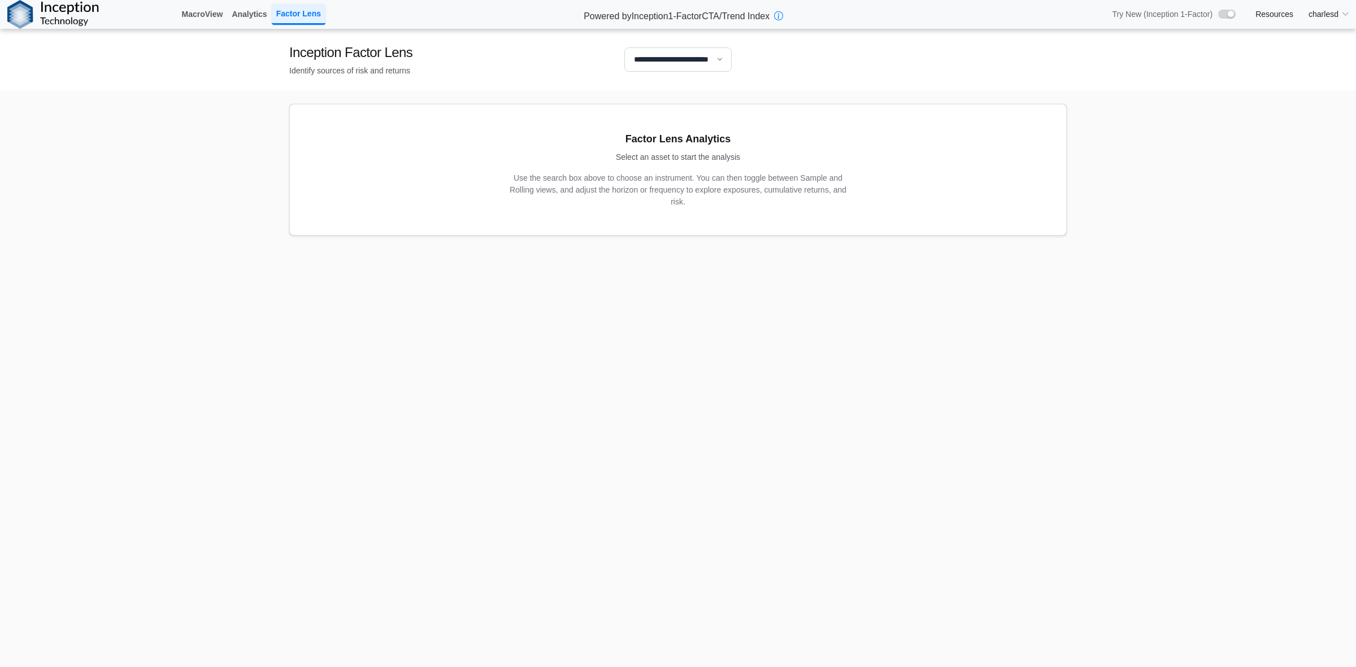 The image size is (1356, 667). I want to click on span: charlesd, so click(1324, 14).